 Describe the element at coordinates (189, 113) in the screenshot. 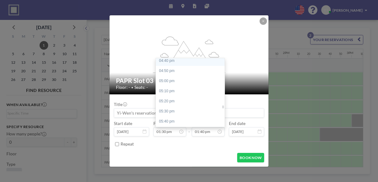

I see `input: Yi-Wen's reservation` at that location.